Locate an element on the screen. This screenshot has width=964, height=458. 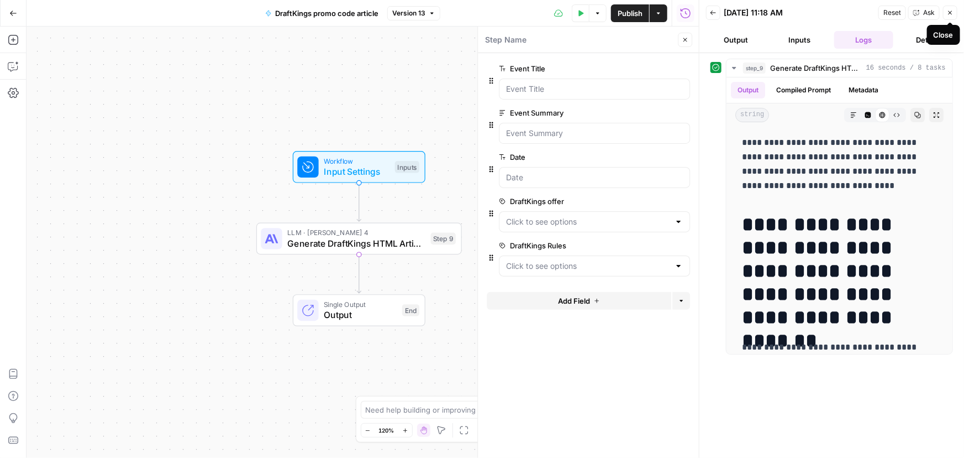
button: Compiled Prompt is located at coordinates (804, 90).